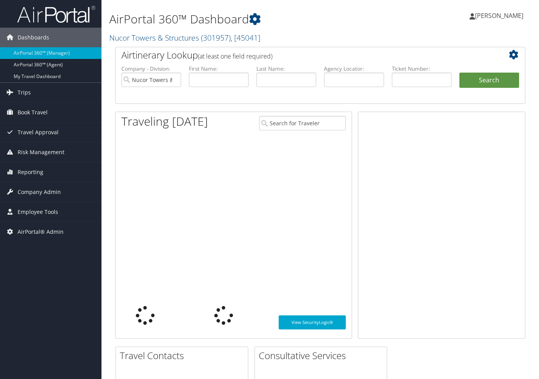  Describe the element at coordinates (184, 37) in the screenshot. I see `a: Nucor Towers & Structures` at that location.